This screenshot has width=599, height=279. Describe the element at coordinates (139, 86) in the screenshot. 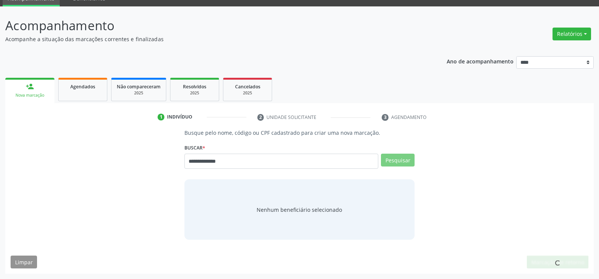

I see `span: Não compareceram` at that location.